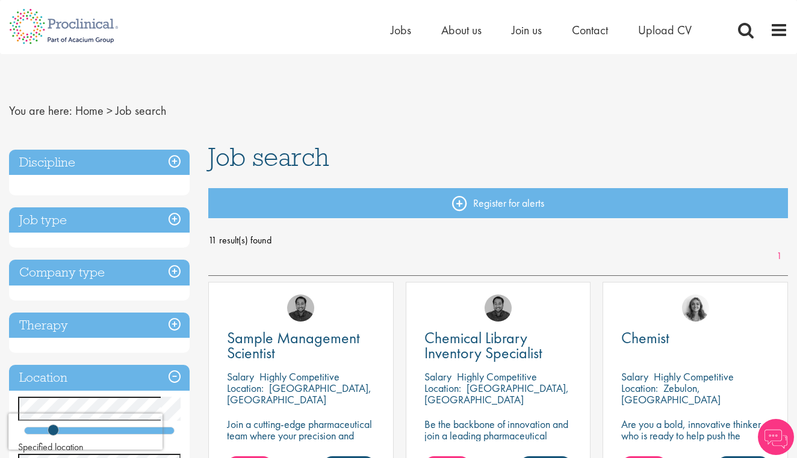  What do you see at coordinates (121, 188) in the screenshot?
I see `span: (11)` at bounding box center [121, 188].